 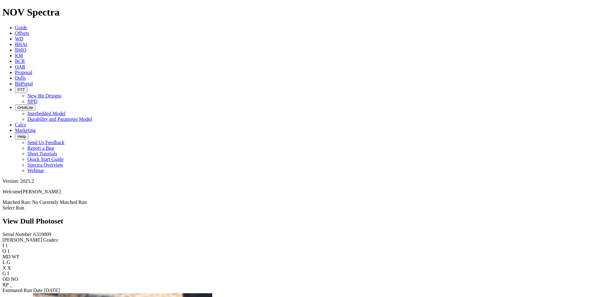 I want to click on a: Send Us Feedback, so click(x=46, y=142).